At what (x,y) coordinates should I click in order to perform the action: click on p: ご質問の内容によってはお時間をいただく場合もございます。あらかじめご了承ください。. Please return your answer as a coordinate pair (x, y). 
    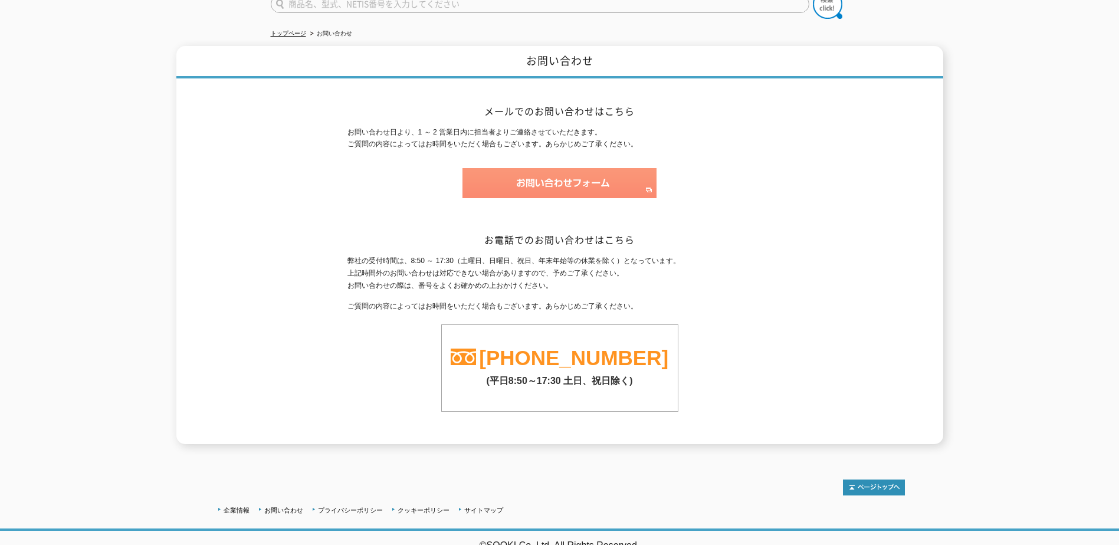
    Looking at the image, I should click on (560, 306).